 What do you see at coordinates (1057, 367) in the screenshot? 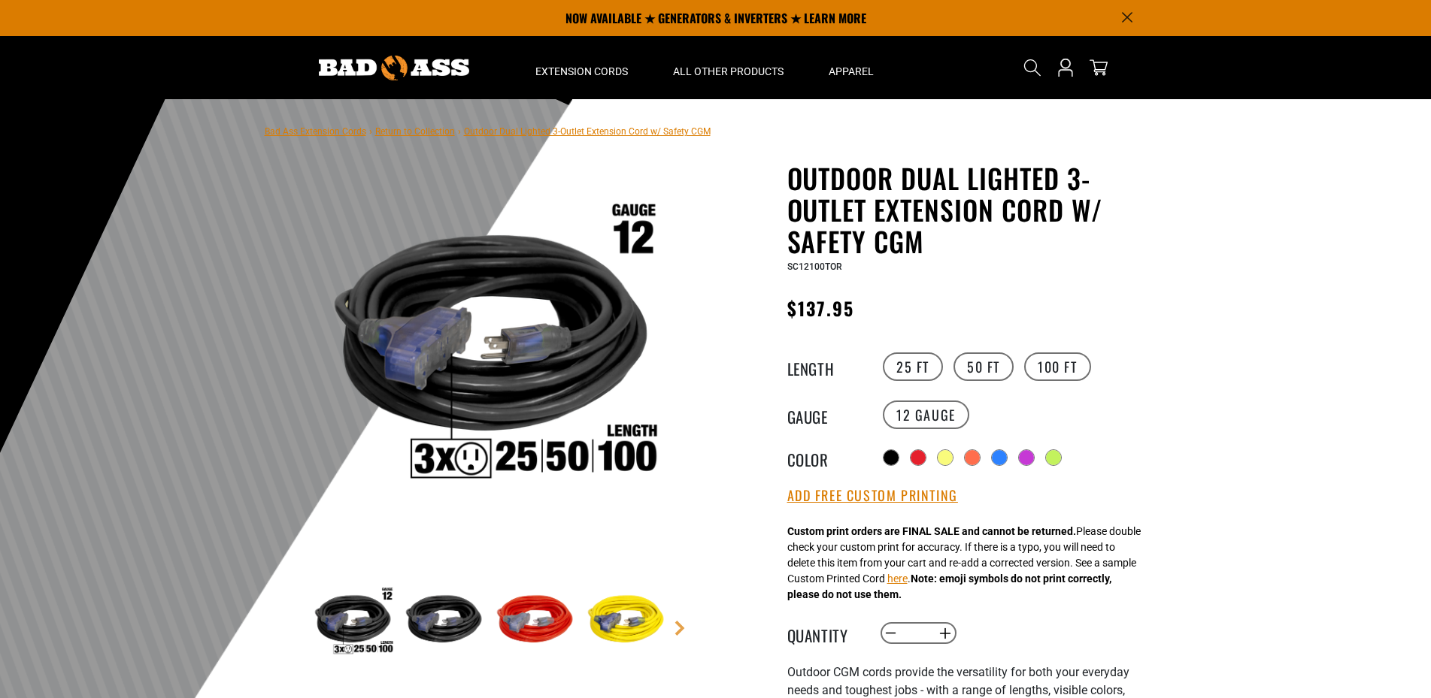
I see `label: 100 FT` at bounding box center [1057, 367].